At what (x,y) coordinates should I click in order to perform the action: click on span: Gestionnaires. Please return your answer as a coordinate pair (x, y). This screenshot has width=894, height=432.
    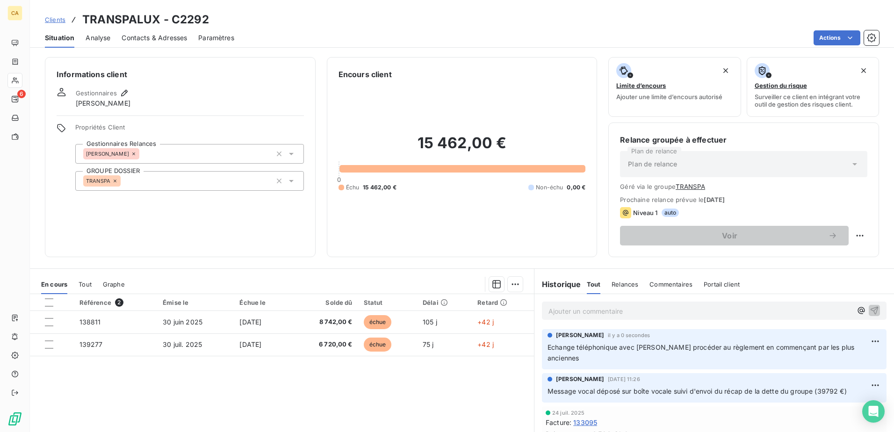
    Looking at the image, I should click on (96, 93).